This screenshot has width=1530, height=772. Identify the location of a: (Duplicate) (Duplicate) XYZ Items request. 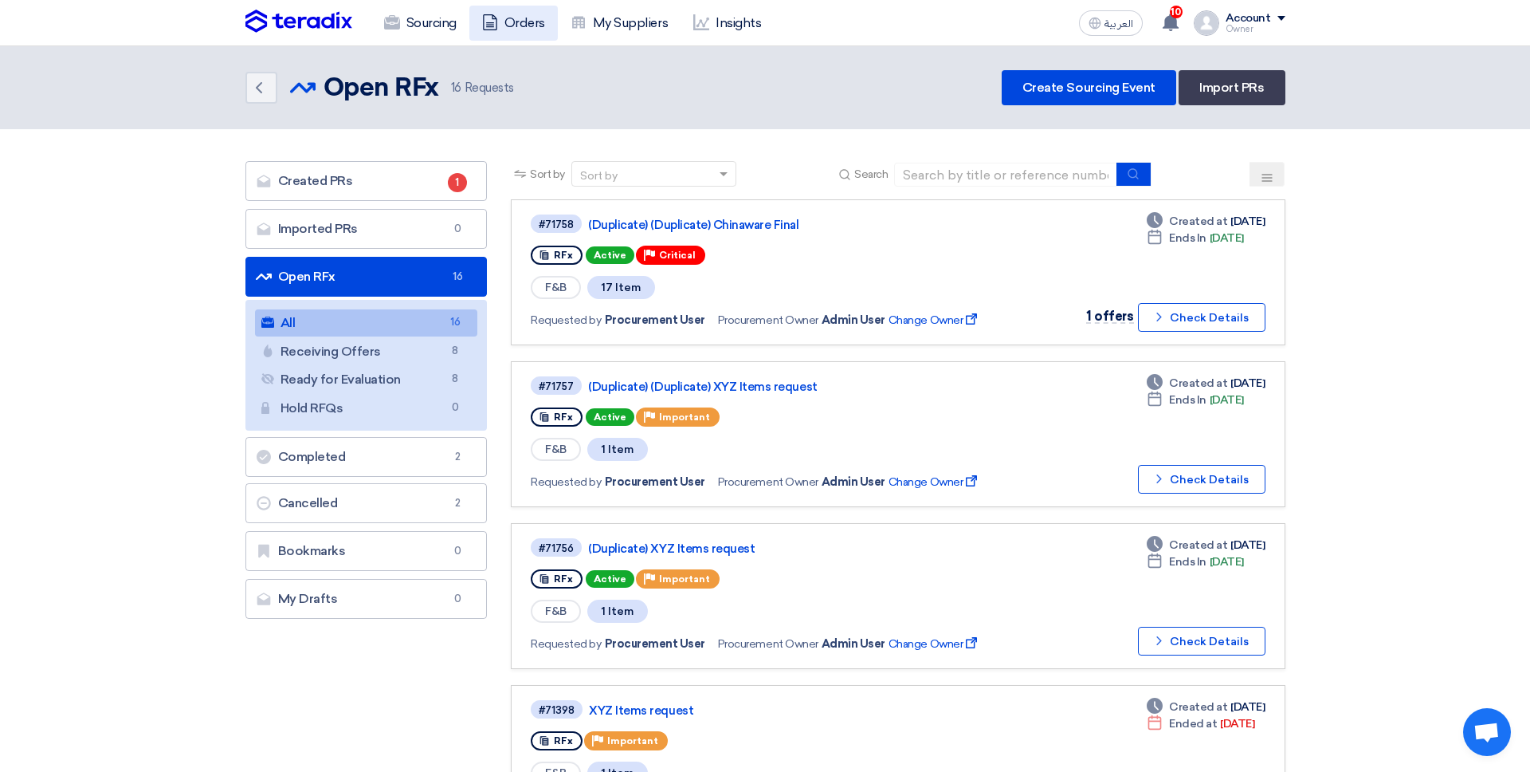
(788, 387).